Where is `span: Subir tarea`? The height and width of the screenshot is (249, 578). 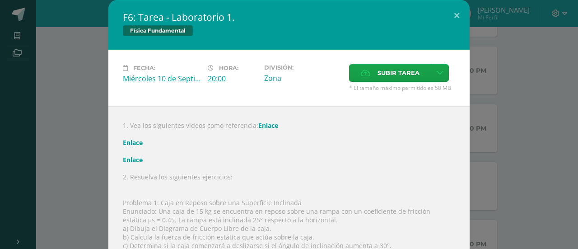
span: Subir tarea is located at coordinates (399, 73).